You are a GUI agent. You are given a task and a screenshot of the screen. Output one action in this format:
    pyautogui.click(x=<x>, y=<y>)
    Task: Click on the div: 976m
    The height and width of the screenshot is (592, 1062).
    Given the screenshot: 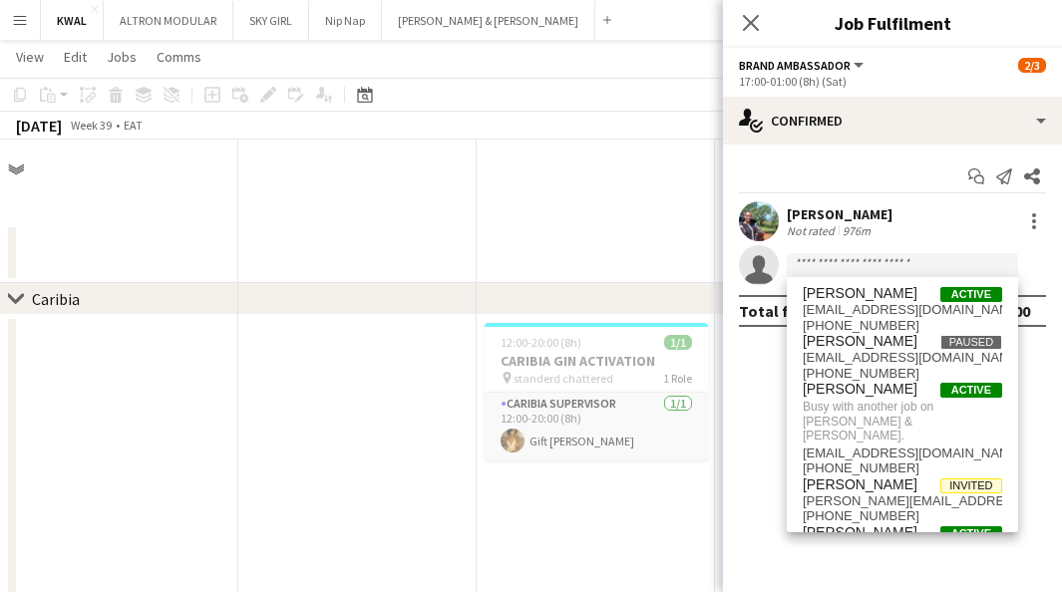 What is the action you would take?
    pyautogui.click(x=857, y=230)
    